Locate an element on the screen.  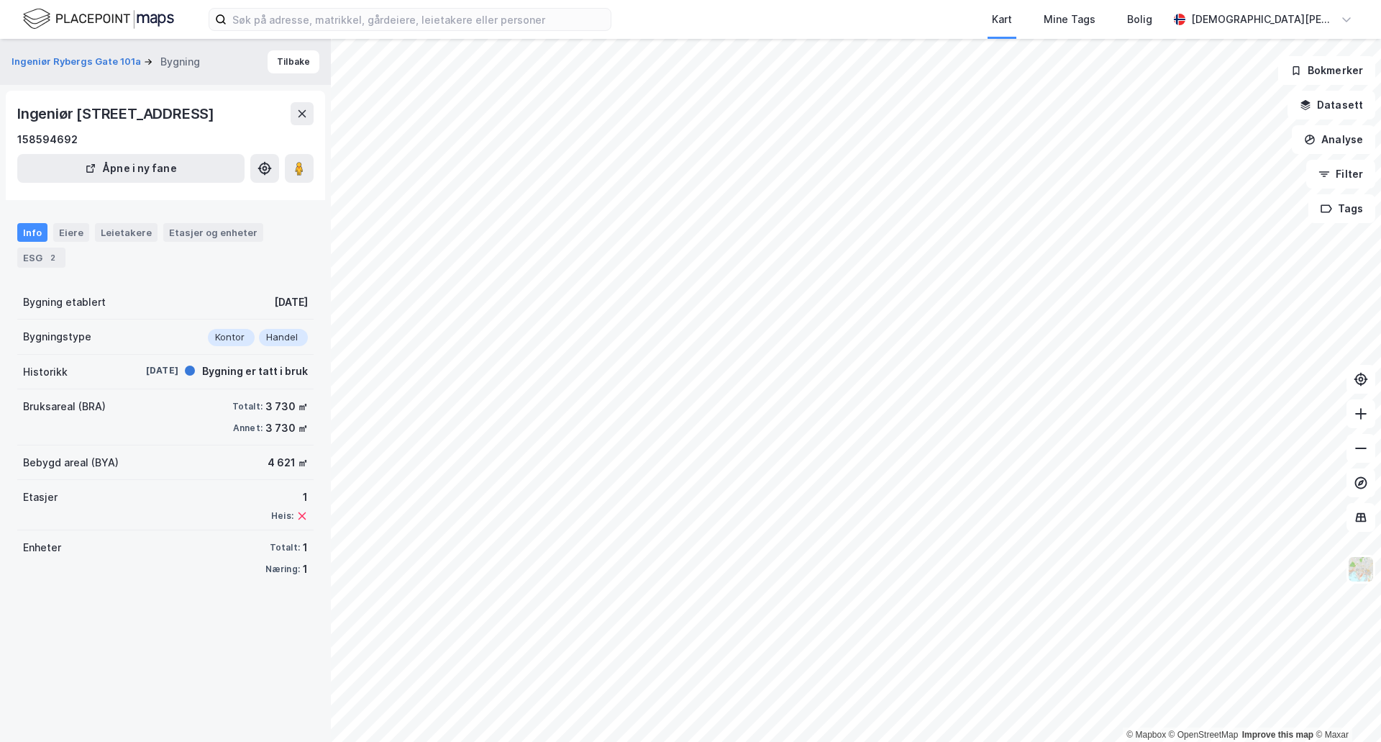
div: Enheter is located at coordinates (42, 547).